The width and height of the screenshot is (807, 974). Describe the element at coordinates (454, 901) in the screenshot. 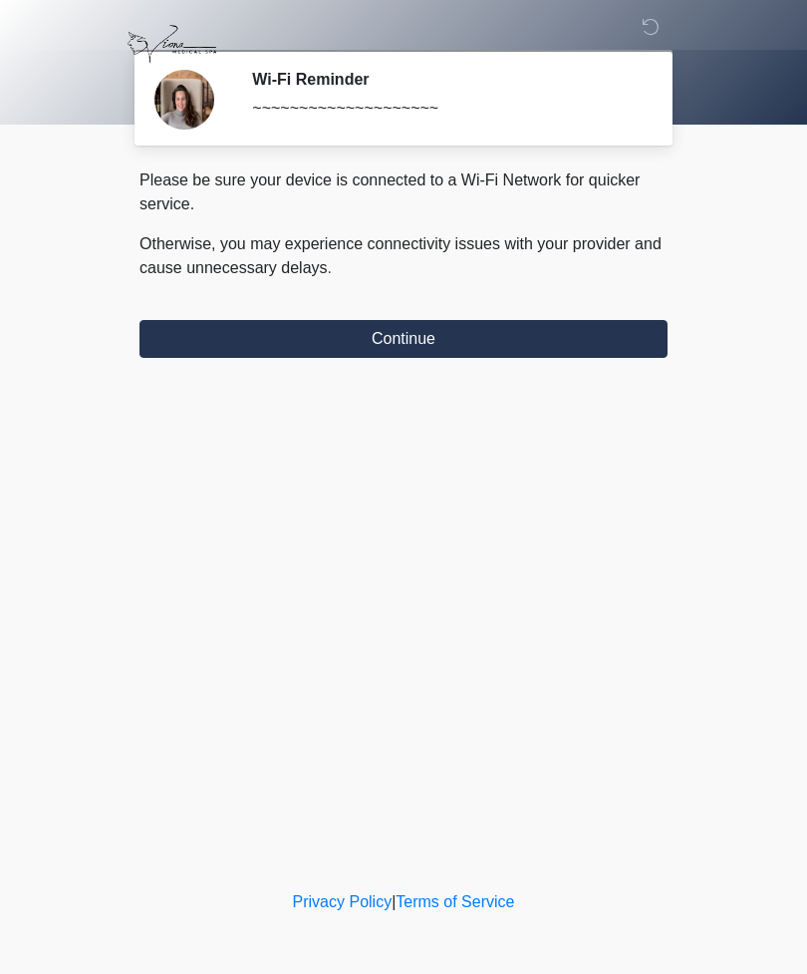

I see `a: Terms of Service` at that location.